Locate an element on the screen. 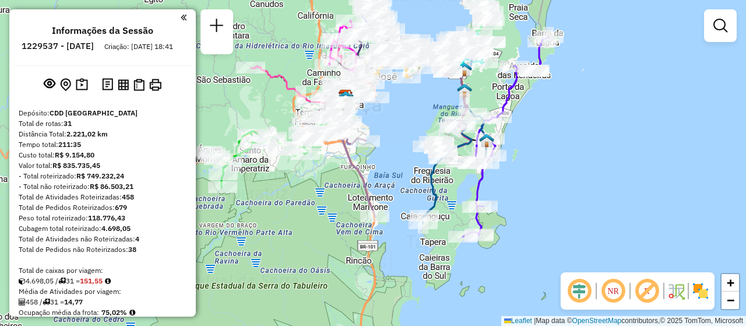 The width and height of the screenshot is (746, 326). button: Centralizar mapa no depósito ou ponto de apoio is located at coordinates (65, 84).